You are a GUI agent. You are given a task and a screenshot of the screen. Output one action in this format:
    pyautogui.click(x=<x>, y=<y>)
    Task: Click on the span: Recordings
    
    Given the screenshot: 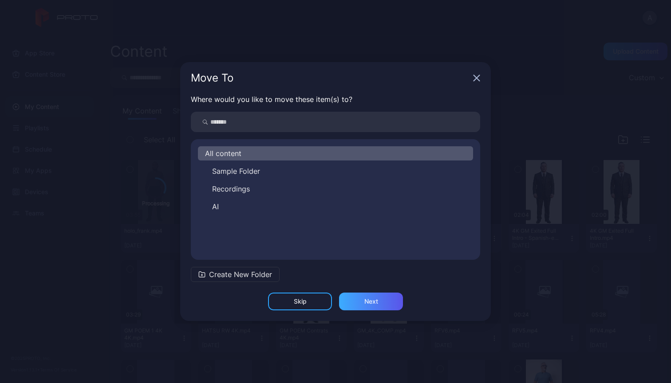 What is the action you would take?
    pyautogui.click(x=231, y=189)
    